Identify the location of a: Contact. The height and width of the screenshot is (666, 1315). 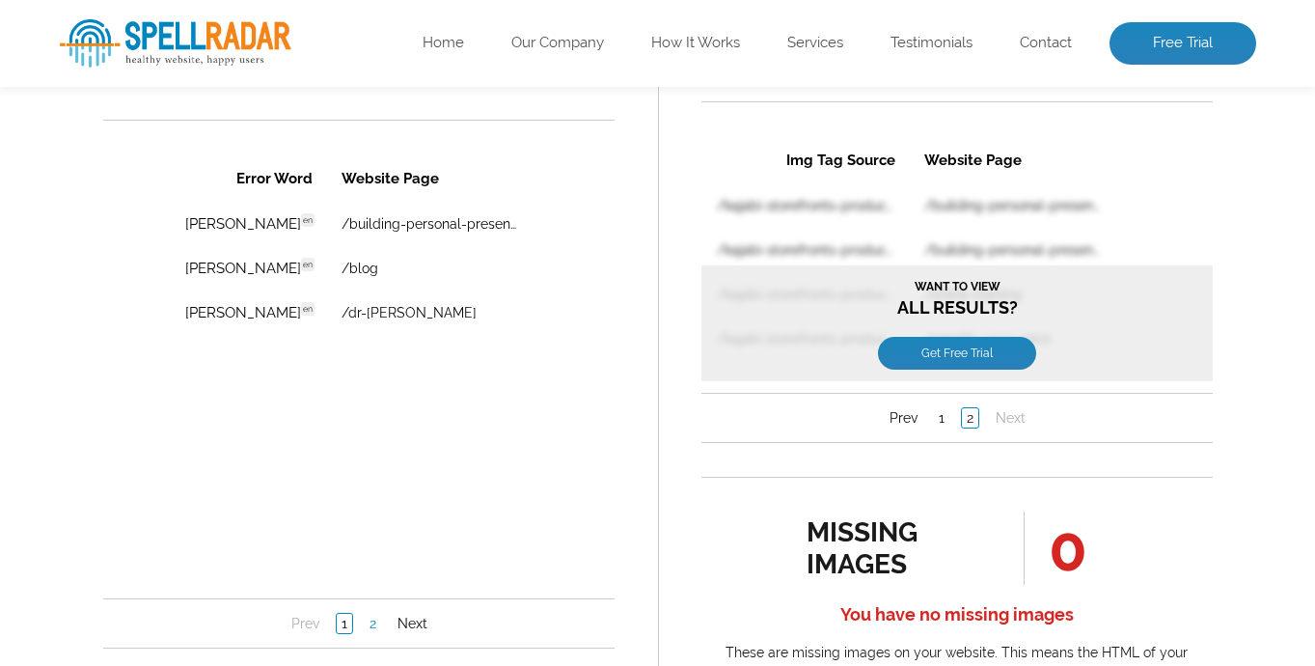
(1046, 43).